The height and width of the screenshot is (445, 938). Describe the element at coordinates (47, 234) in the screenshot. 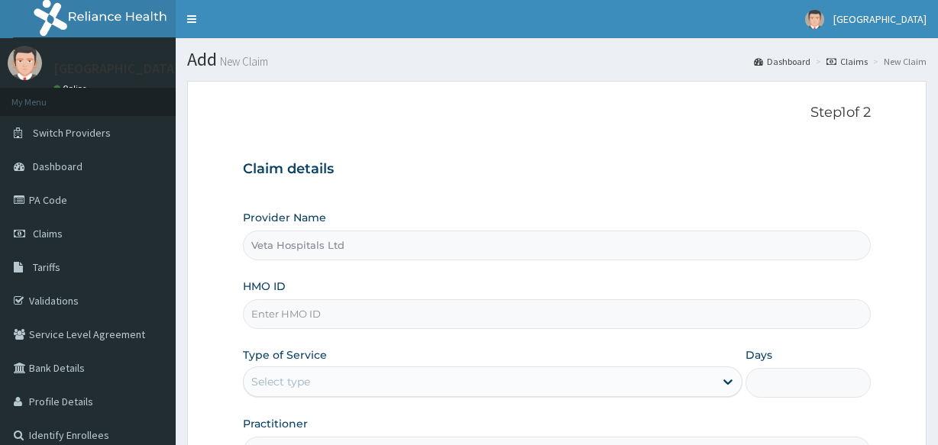

I see `span: Claims` at that location.